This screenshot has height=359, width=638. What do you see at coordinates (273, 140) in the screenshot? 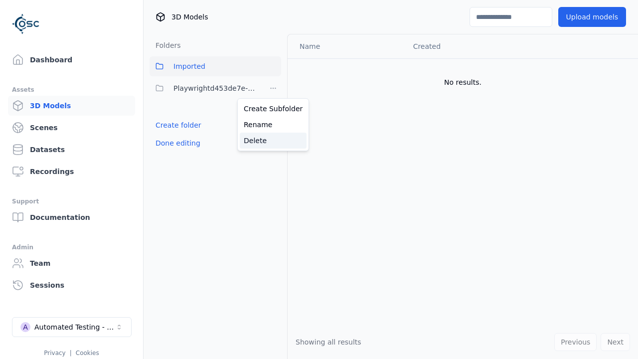
I see `div: Delete` at bounding box center [273, 140].